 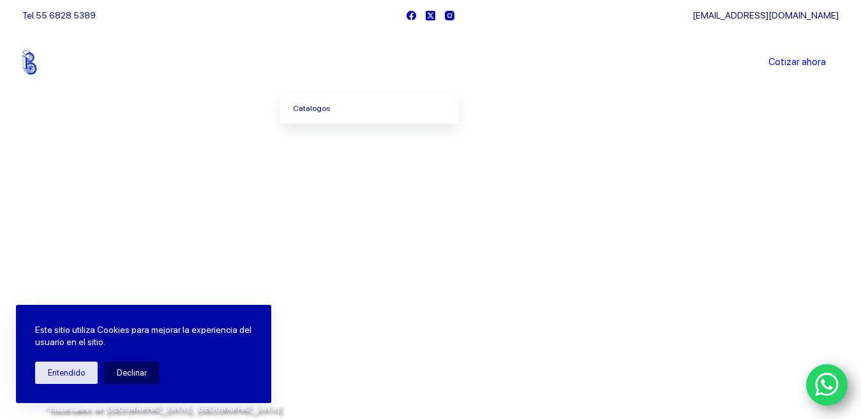 I want to click on a: Catalogos, so click(x=370, y=109).